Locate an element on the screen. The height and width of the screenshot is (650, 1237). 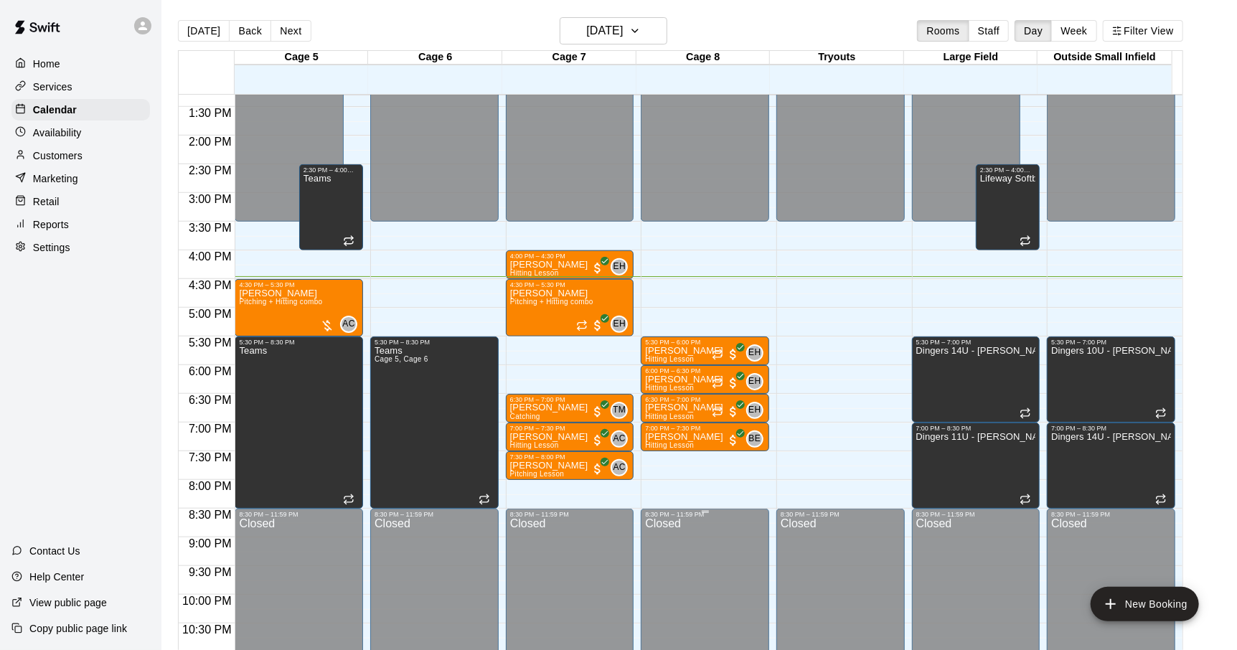
div: 2:30 PM – 4:00 PM: Lifeway Softball is located at coordinates (1007, 207).